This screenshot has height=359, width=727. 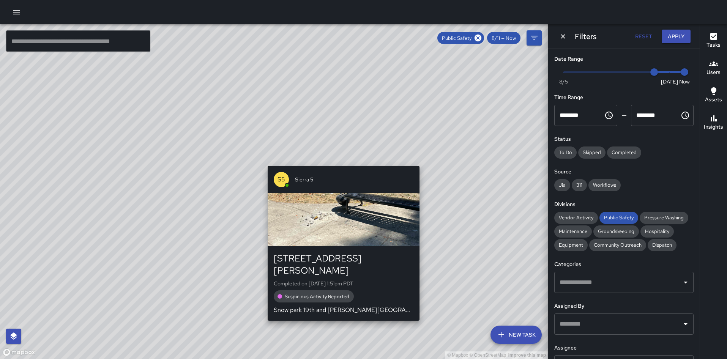 I want to click on span: Workflows, so click(x=604, y=185).